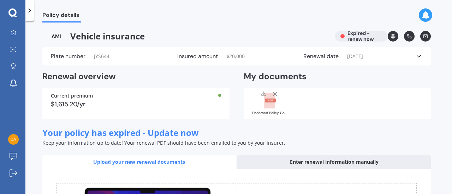 The height and width of the screenshot is (194, 452). I want to click on h2: My documents, so click(275, 77).